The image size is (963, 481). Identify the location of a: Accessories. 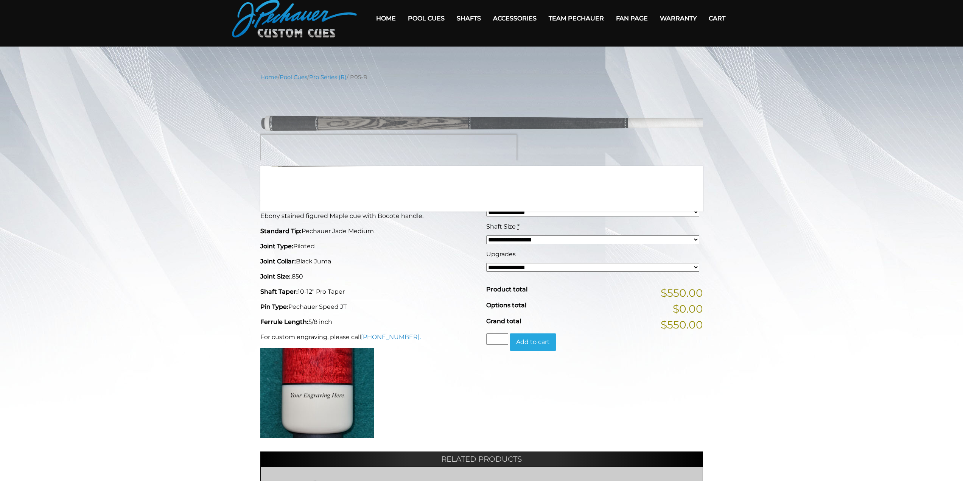
(515, 18).